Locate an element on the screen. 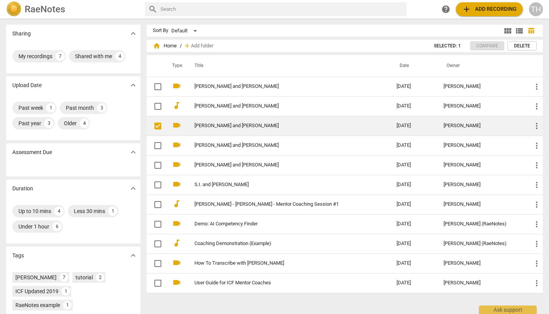 The width and height of the screenshot is (549, 314). a: LogoRaeNotes is located at coordinates (72, 9).